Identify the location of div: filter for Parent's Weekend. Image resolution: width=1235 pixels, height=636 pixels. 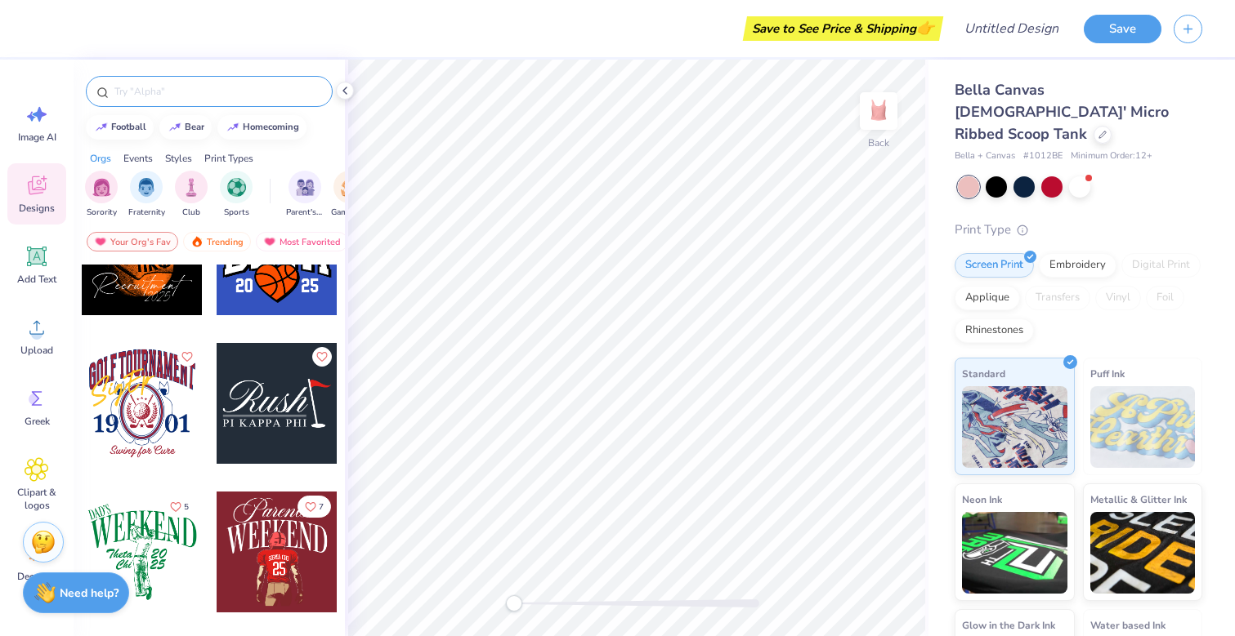
(305, 194).